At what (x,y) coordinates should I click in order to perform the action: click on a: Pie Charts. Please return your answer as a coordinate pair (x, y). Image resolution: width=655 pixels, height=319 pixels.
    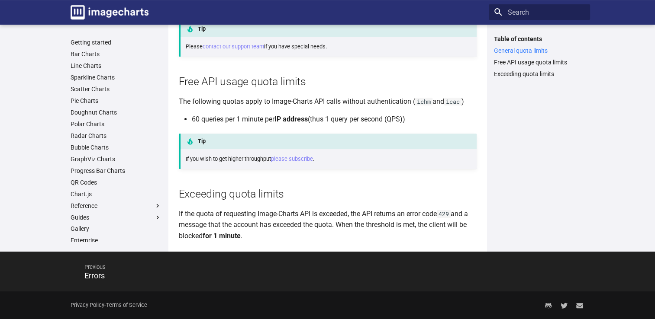
    Looking at the image, I should click on (116, 101).